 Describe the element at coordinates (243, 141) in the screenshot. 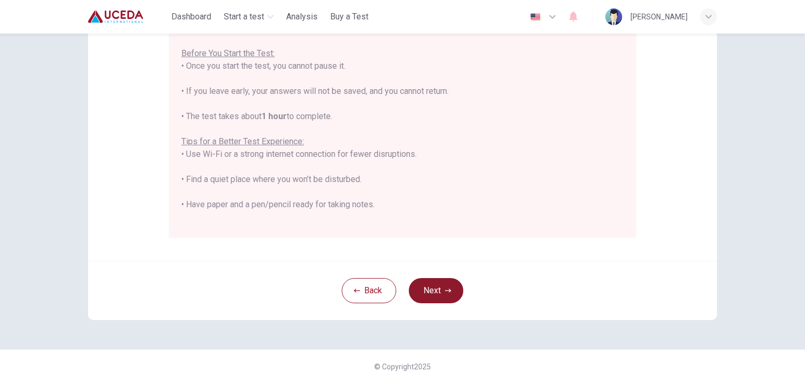

I see `u: Tips for a Better Test Experience:` at that location.